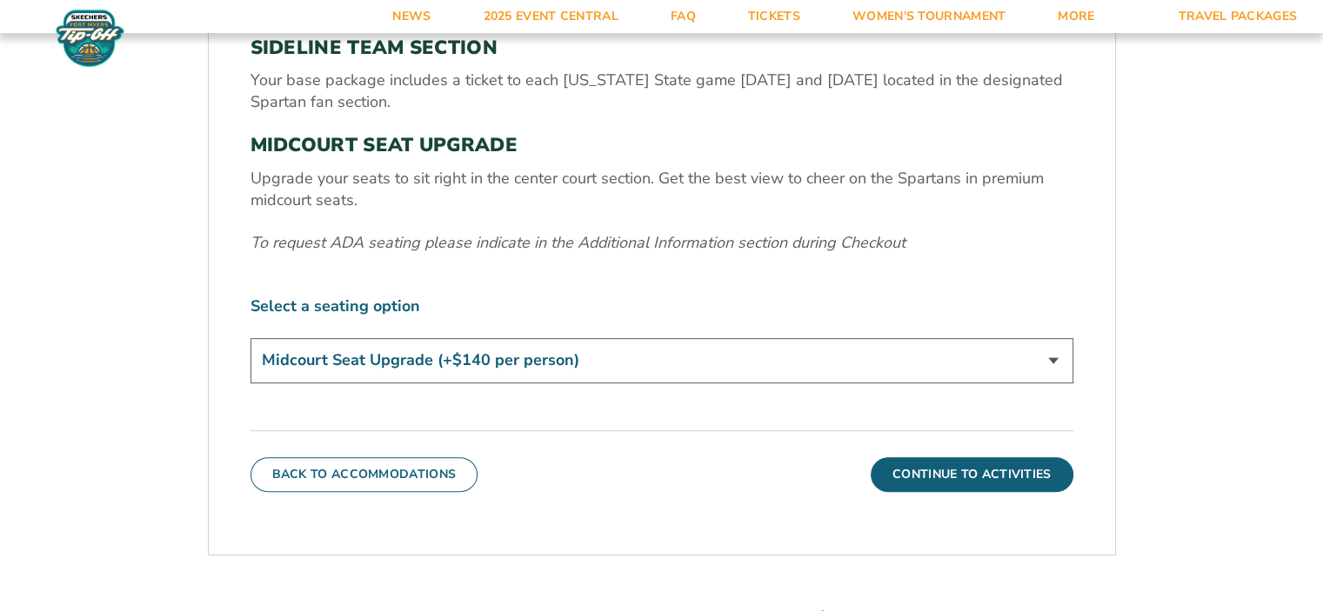  Describe the element at coordinates (662, 145) in the screenshot. I see `h3: MIDCOURT SEAT UPGRADE` at that location.